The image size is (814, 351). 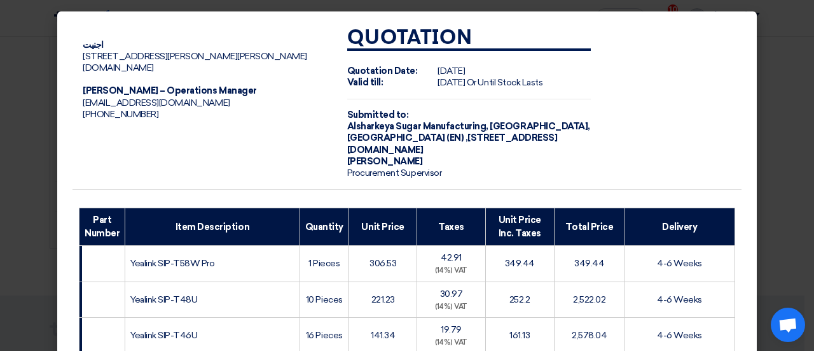 What do you see at coordinates (590, 226) in the screenshot?
I see `th: Total Price` at bounding box center [590, 226].